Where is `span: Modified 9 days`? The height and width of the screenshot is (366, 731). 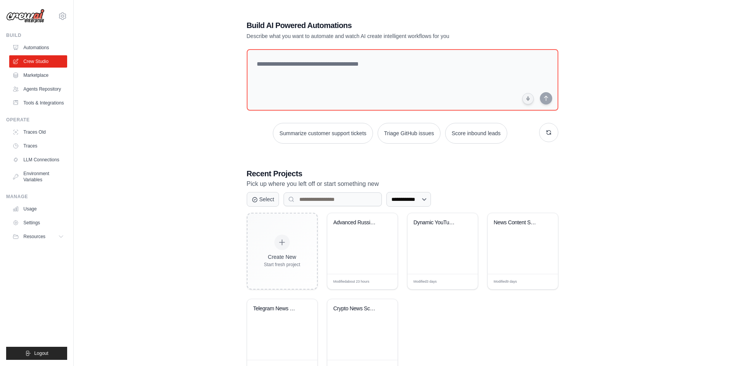 span: Modified 9 days is located at coordinates (505, 282).